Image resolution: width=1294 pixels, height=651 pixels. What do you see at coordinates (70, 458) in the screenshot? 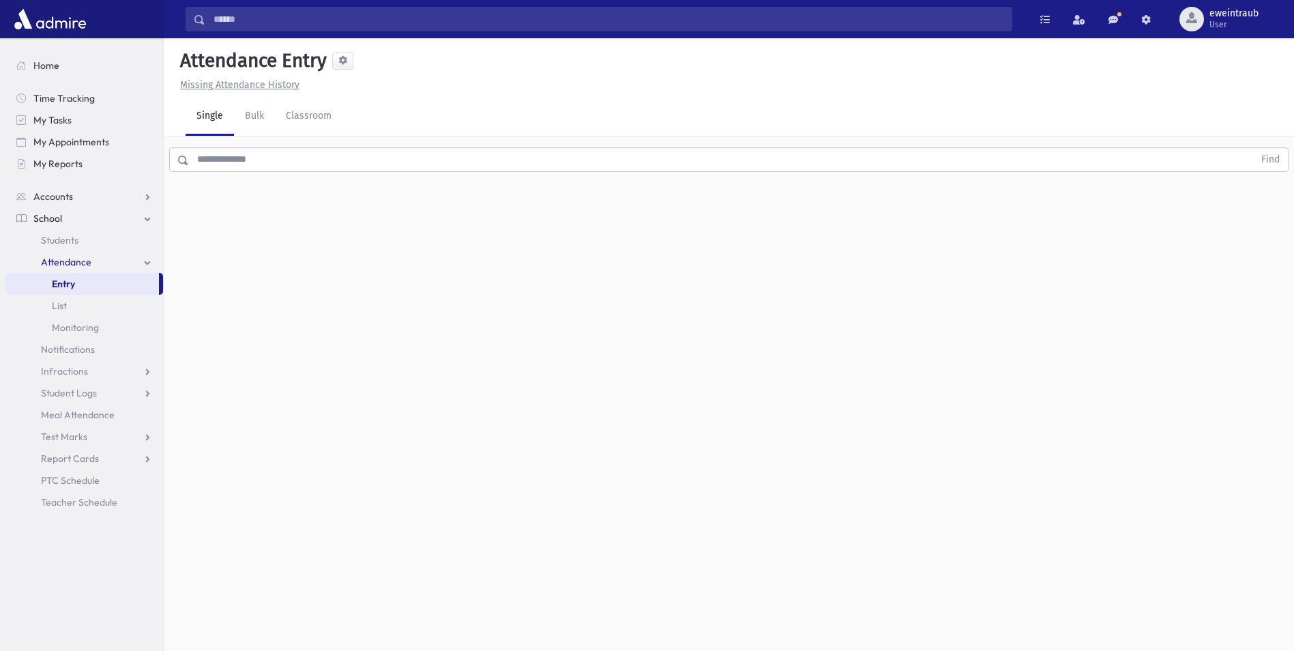
I see `span: Report Cards` at bounding box center [70, 458].